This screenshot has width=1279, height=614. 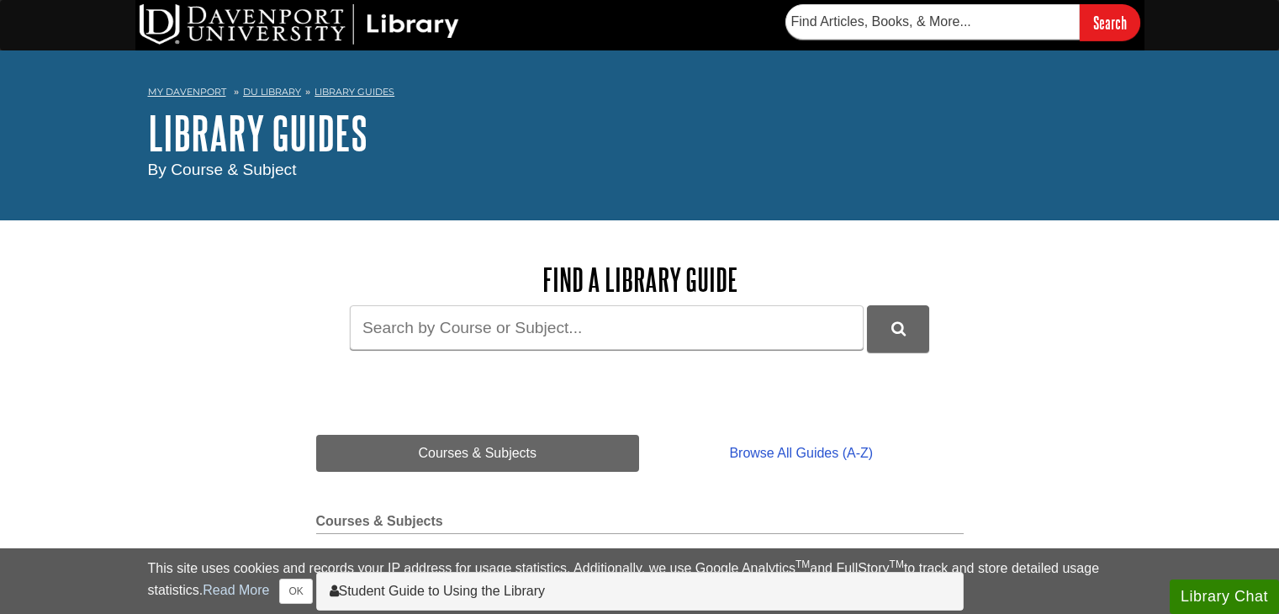 What do you see at coordinates (801, 453) in the screenshot?
I see `a: Browse All Guides (A-Z)` at bounding box center [801, 453].